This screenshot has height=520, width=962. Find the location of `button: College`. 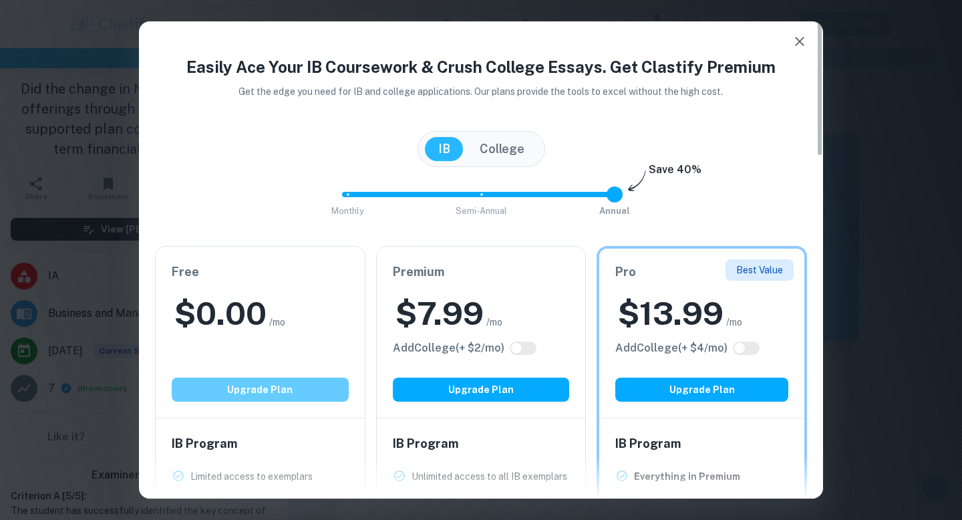

button: College is located at coordinates (502, 149).